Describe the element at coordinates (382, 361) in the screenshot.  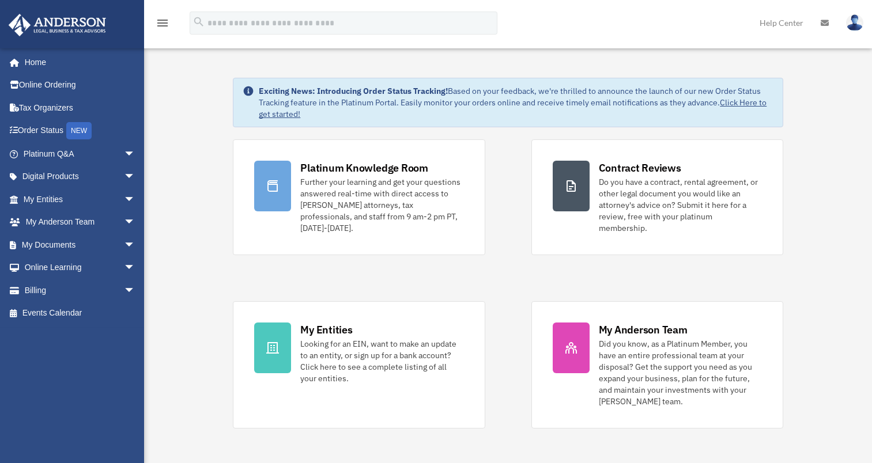
I see `div: Looking for an EIN, want to make an update to an entity, or sign up for a bank account? Click her...` at that location.